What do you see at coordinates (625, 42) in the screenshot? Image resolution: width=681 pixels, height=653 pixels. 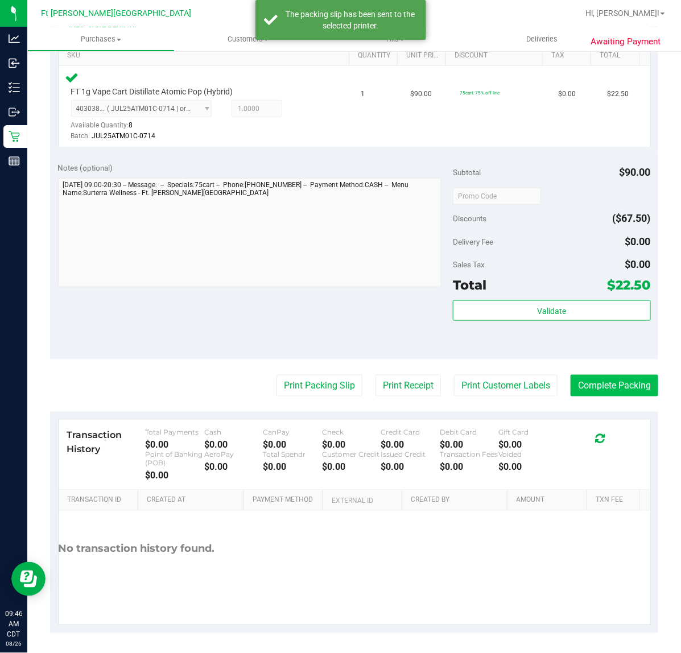 I see `span: Awaiting Payment` at bounding box center [625, 42].